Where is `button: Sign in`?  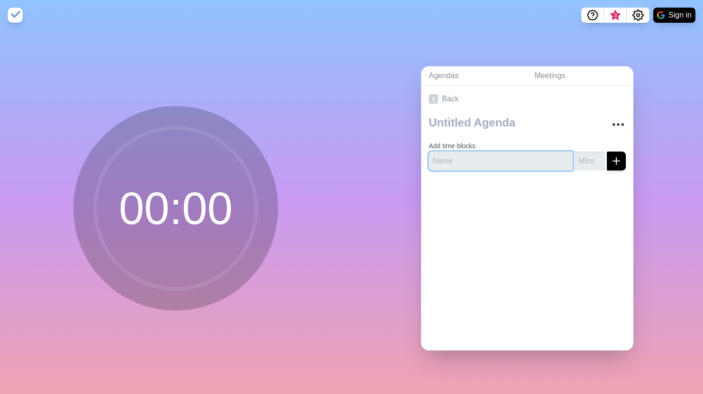 button: Sign in is located at coordinates (674, 15).